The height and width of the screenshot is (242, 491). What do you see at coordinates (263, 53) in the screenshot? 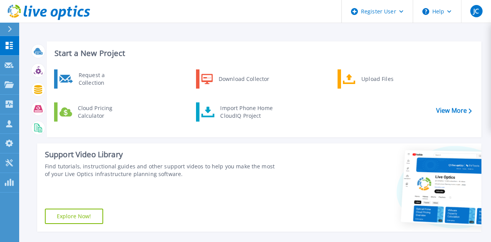
I see `h3: Start a New Project` at bounding box center [263, 53].